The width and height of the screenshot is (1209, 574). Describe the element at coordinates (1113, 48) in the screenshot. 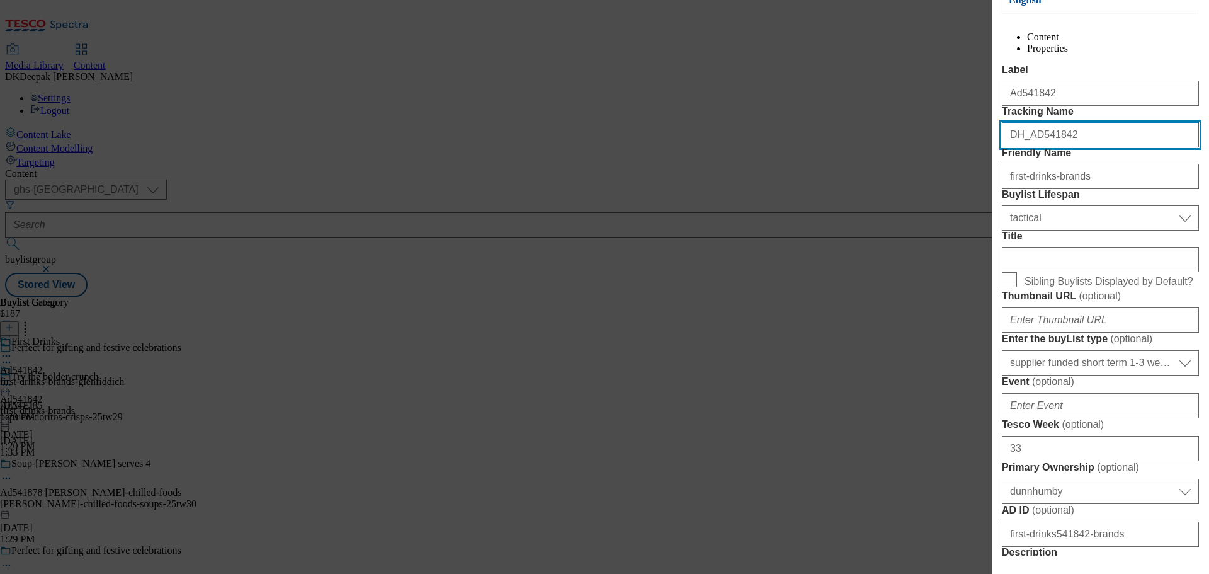

I see `li: Properties` at that location.